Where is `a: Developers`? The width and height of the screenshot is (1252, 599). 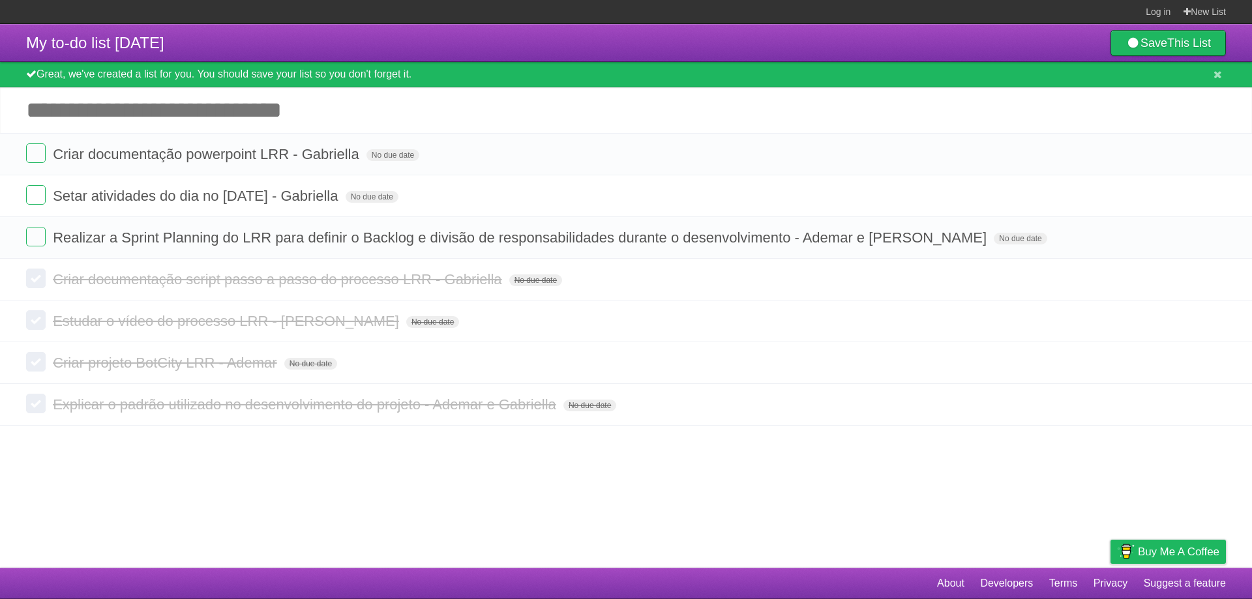
a: Developers is located at coordinates (1006, 584).